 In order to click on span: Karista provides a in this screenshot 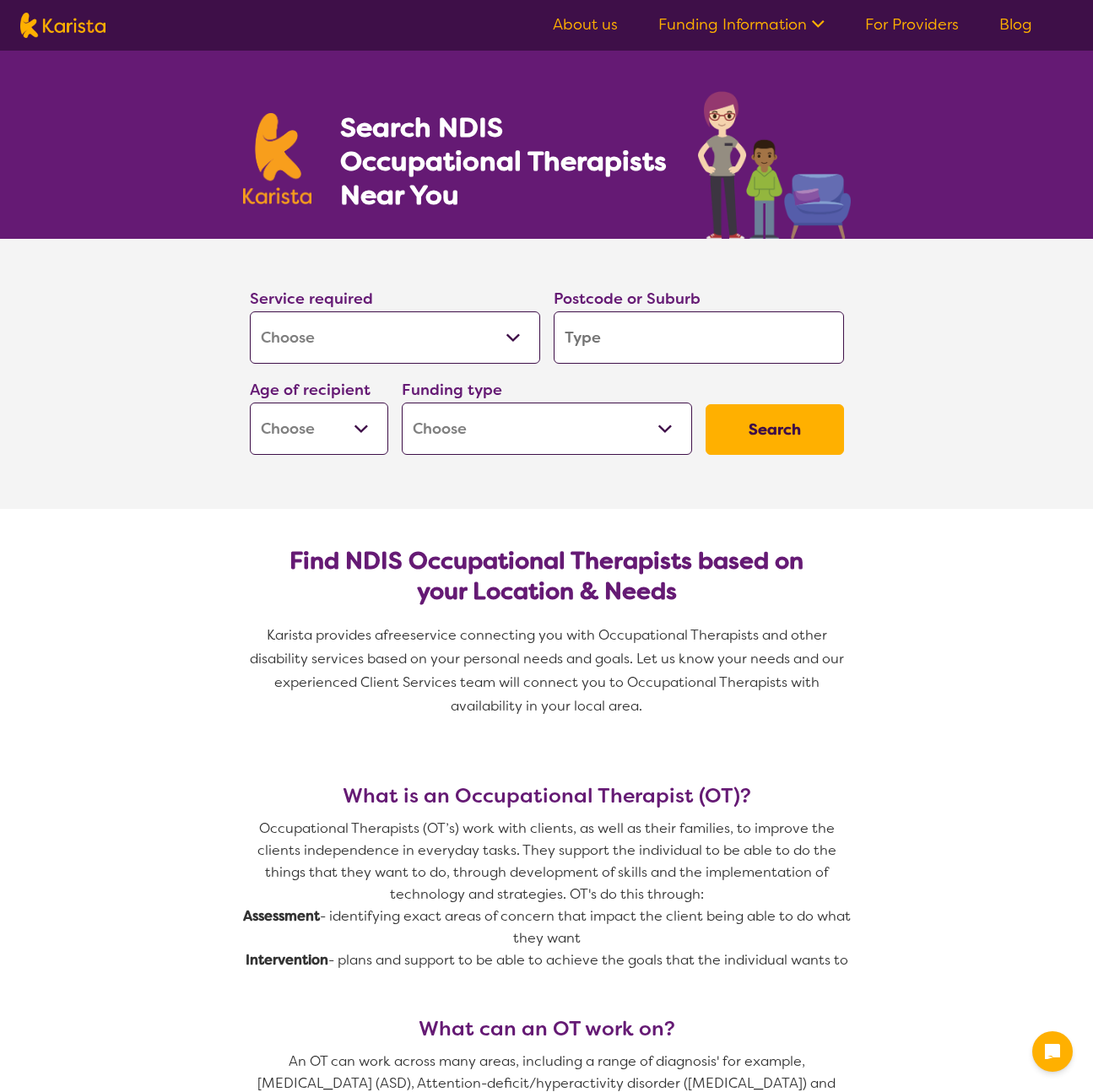, I will do `click(325, 634)`.